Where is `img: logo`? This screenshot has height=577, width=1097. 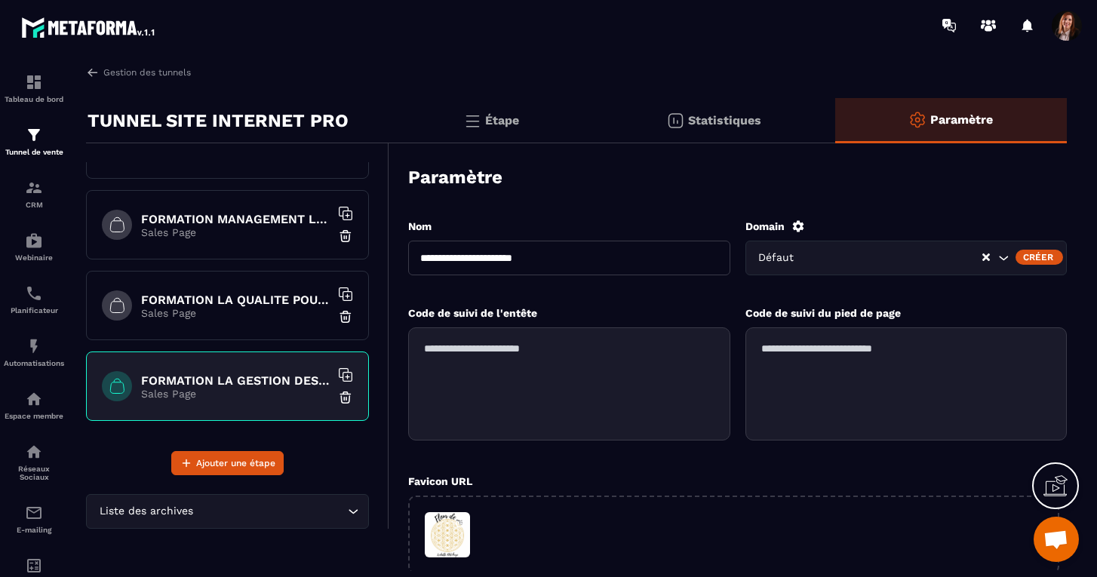 img: logo is located at coordinates (89, 27).